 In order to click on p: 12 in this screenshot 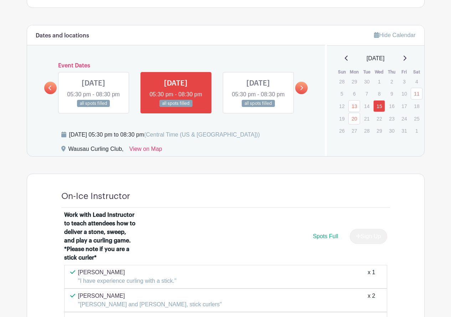, I will do `click(342, 106)`.